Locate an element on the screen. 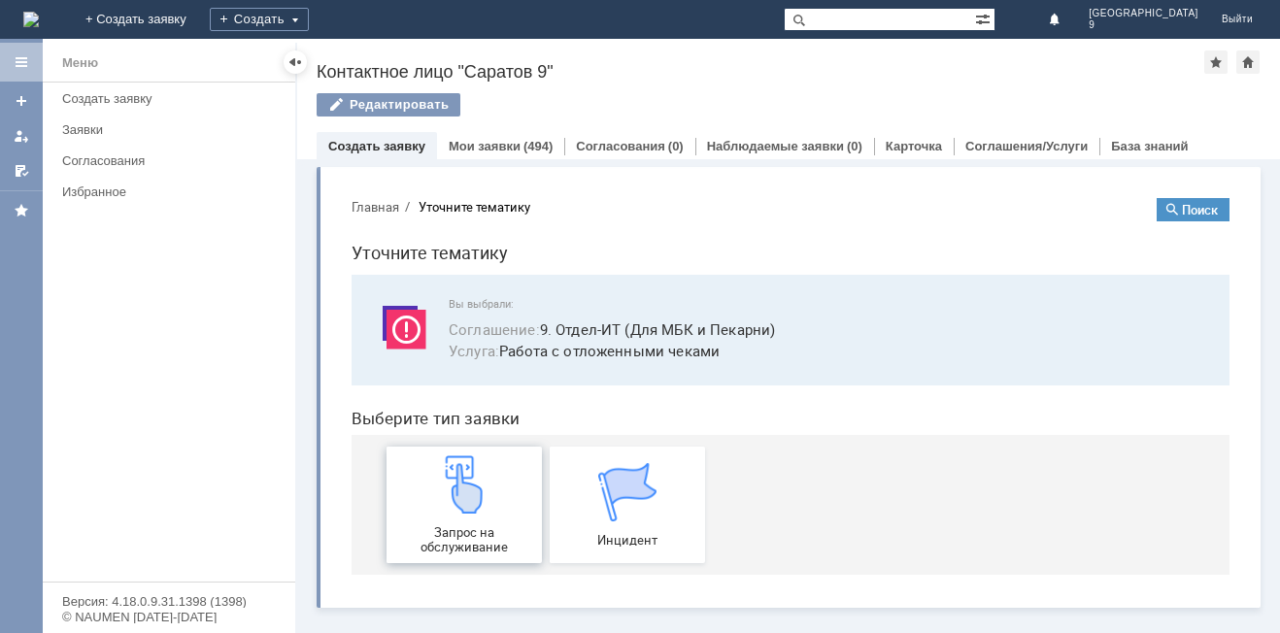  img: svg%3E is located at coordinates (68, 145).